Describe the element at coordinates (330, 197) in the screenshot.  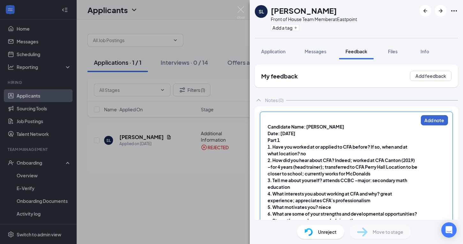
I see `span: What interests you about working at CFA and why? great experience; appreciates CFA’s professionalism` at that location.